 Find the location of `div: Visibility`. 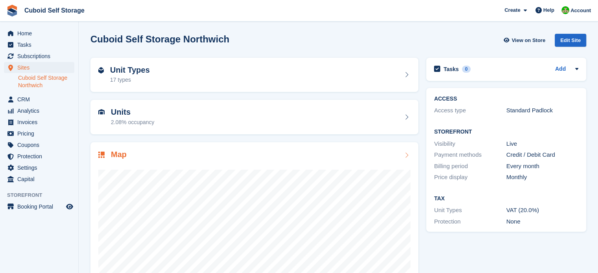

div: Visibility is located at coordinates (470, 144).